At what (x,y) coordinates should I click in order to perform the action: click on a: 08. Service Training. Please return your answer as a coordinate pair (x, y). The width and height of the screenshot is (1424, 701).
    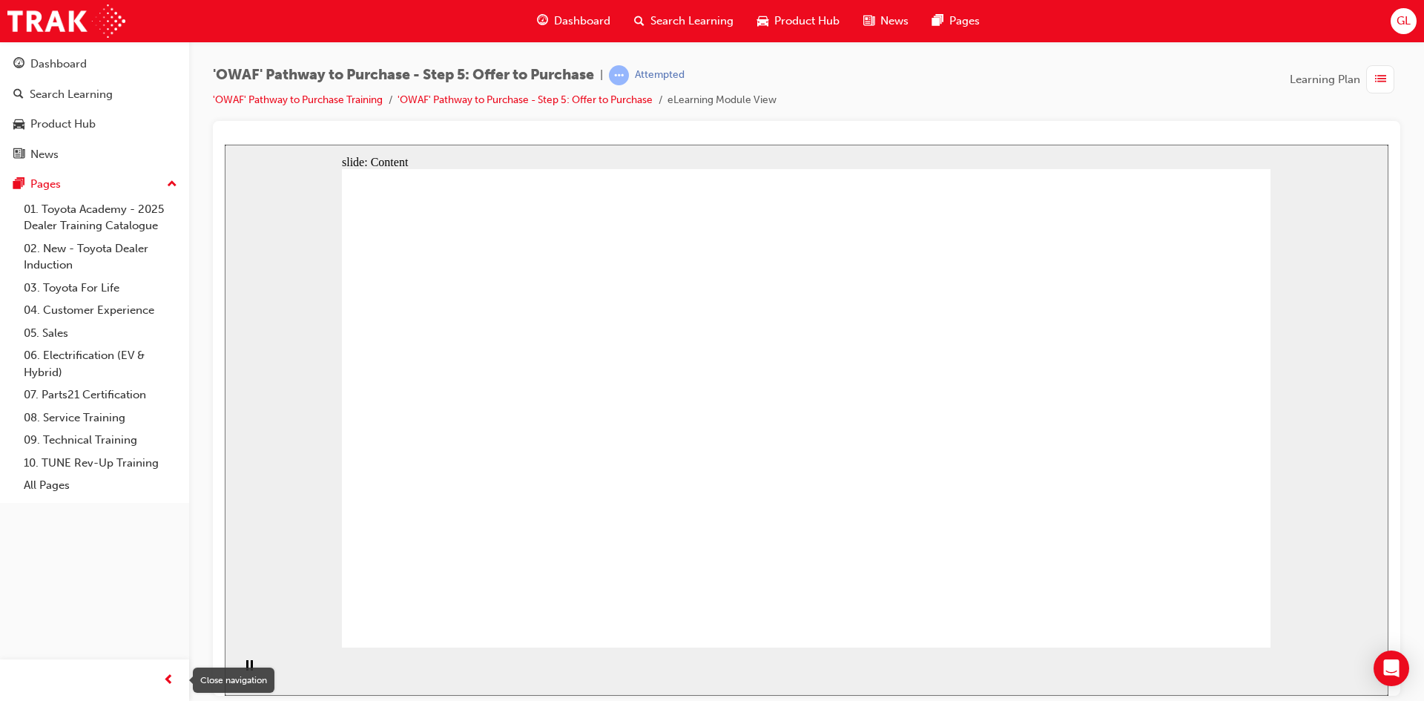
    Looking at the image, I should click on (100, 417).